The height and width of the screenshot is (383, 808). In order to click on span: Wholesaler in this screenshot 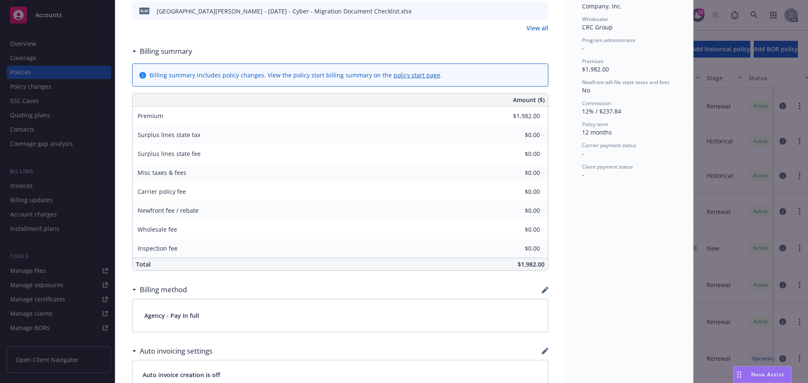, I will do `click(595, 19)`.